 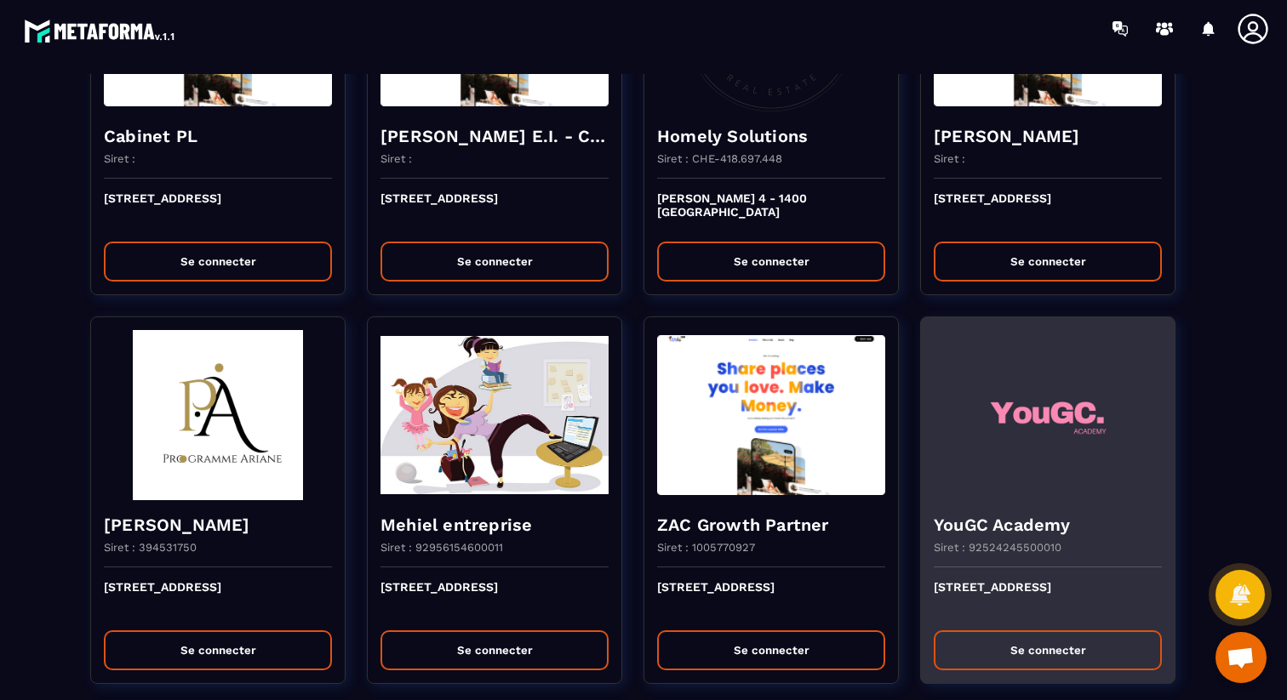 What do you see at coordinates (705, 547) in the screenshot?
I see `p: Siret : 1005770927` at bounding box center [705, 547].